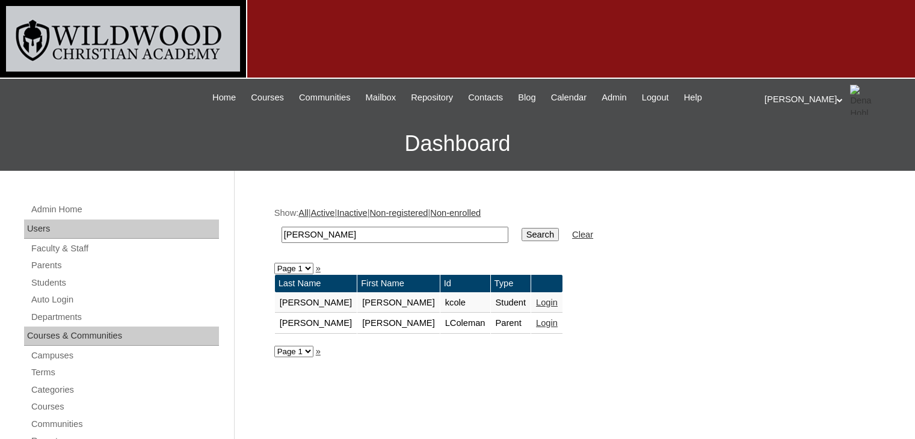  Describe the element at coordinates (125, 317) in the screenshot. I see `a: Departments` at that location.